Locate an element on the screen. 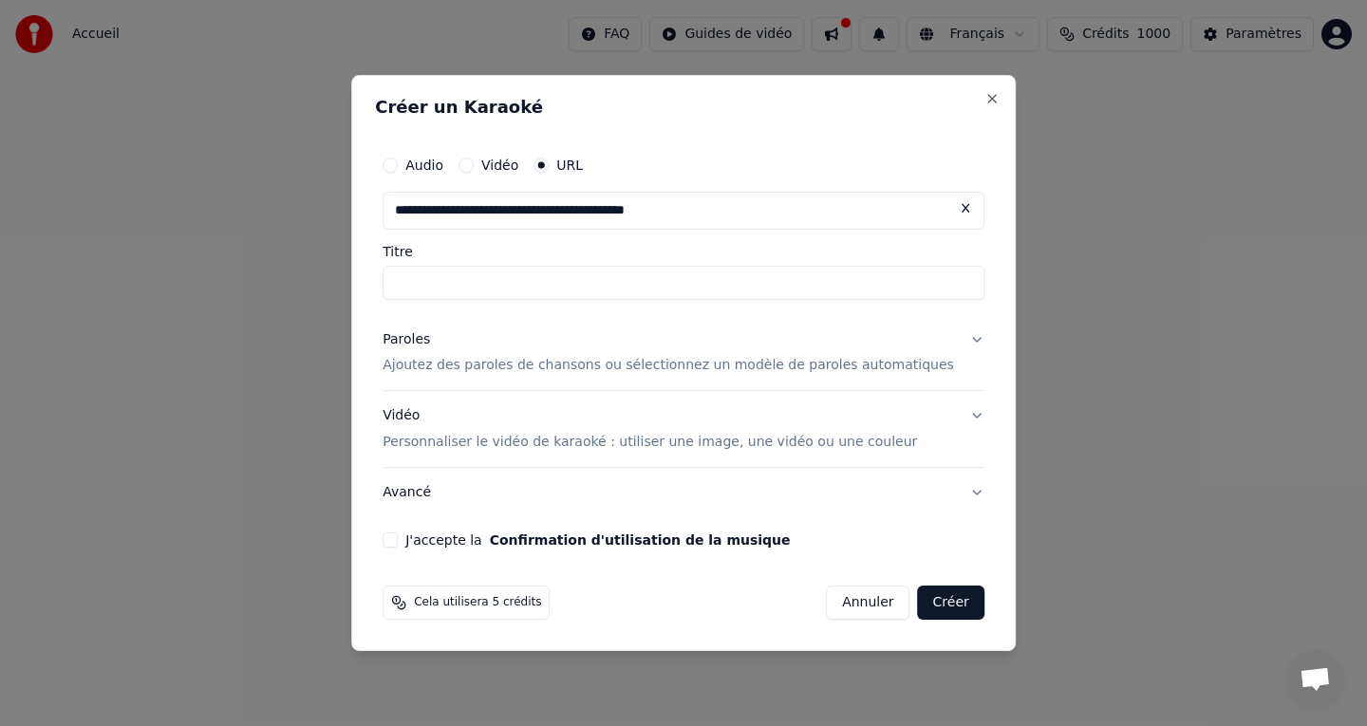 This screenshot has width=1367, height=726. label: Vidéo is located at coordinates (499, 165).